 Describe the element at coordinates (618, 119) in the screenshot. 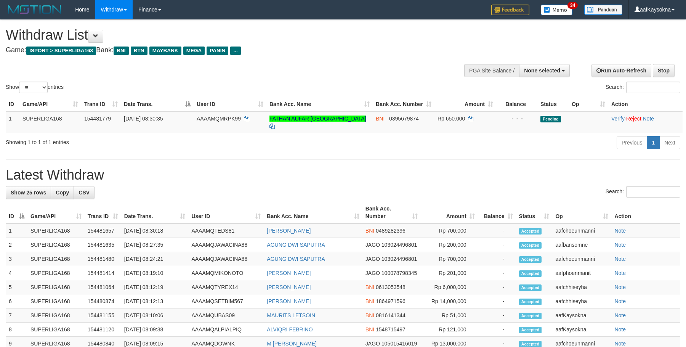

I see `a: Verify` at that location.